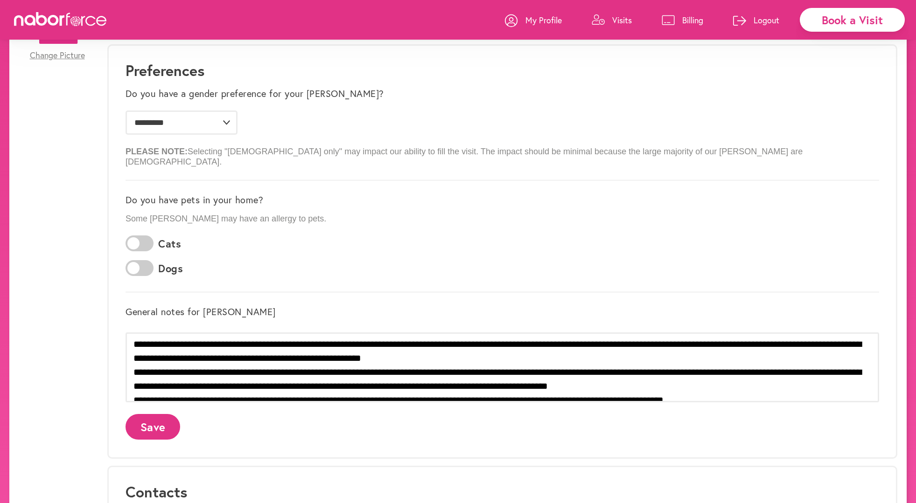  What do you see at coordinates (622, 20) in the screenshot?
I see `p: Visits` at bounding box center [622, 20].